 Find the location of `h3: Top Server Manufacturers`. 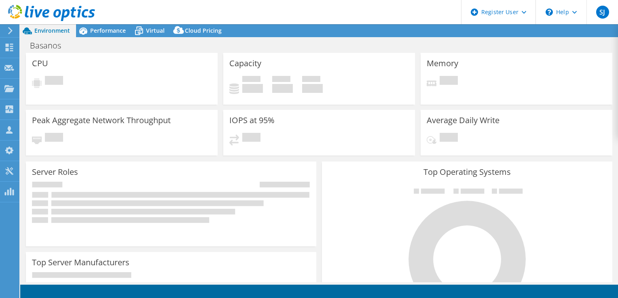

h3: Top Server Manufacturers is located at coordinates (80, 263).